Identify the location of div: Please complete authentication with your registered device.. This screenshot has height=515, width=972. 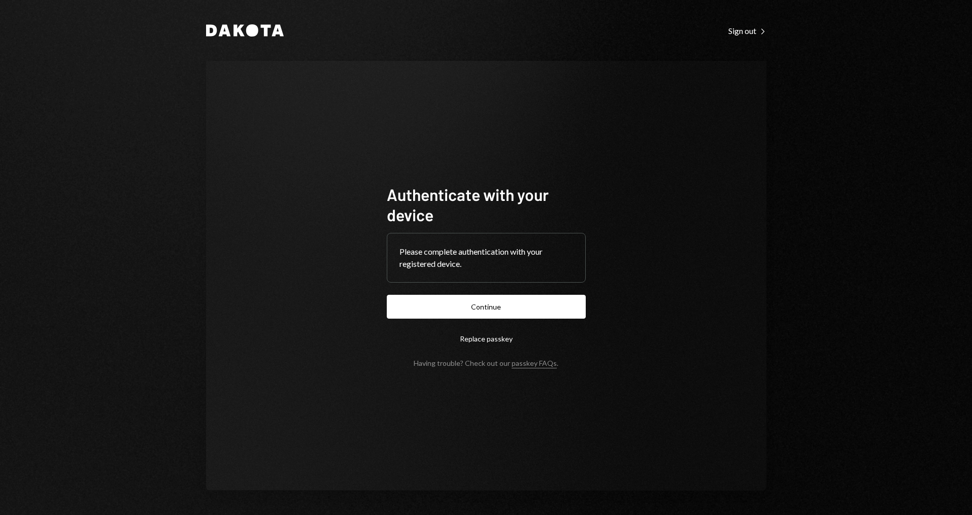
(486, 258).